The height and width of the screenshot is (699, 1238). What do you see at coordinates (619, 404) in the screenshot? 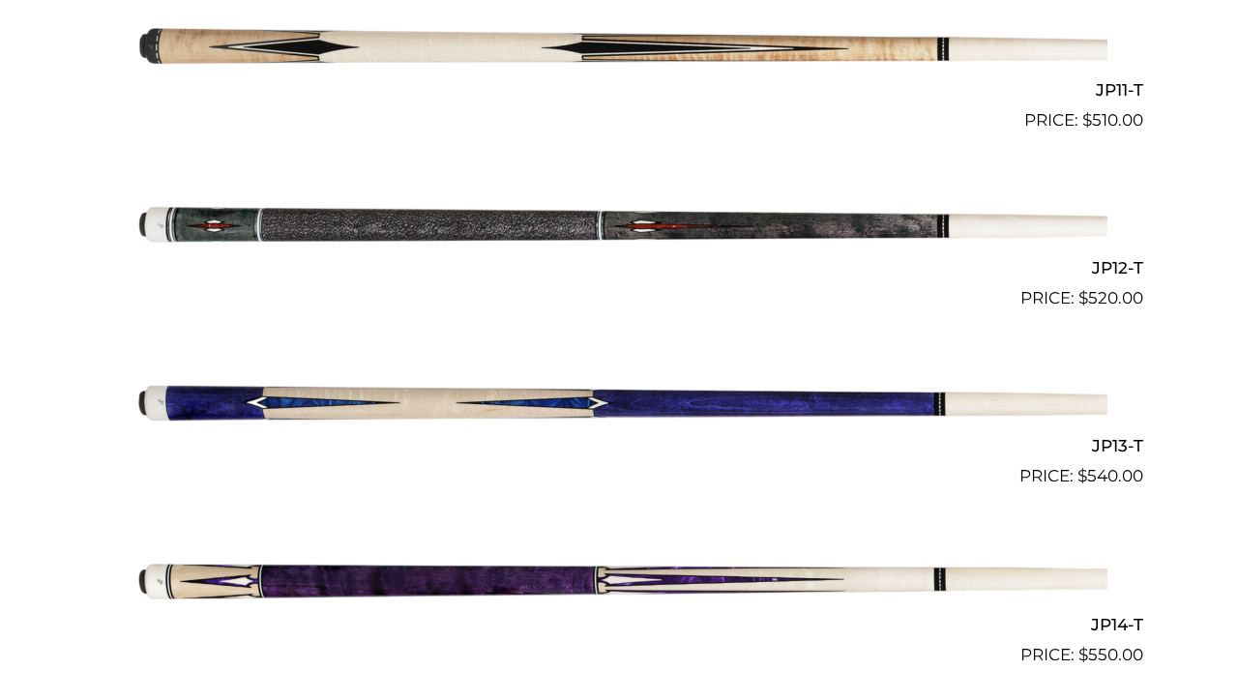
I see `a: JP13-T $540.00` at bounding box center [619, 404].